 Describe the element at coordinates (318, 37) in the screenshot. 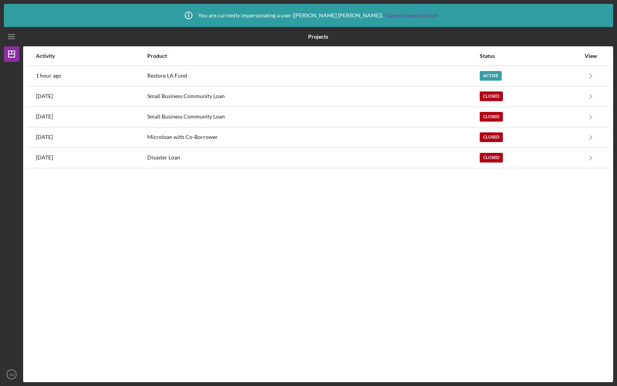

I see `b: Projects` at that location.